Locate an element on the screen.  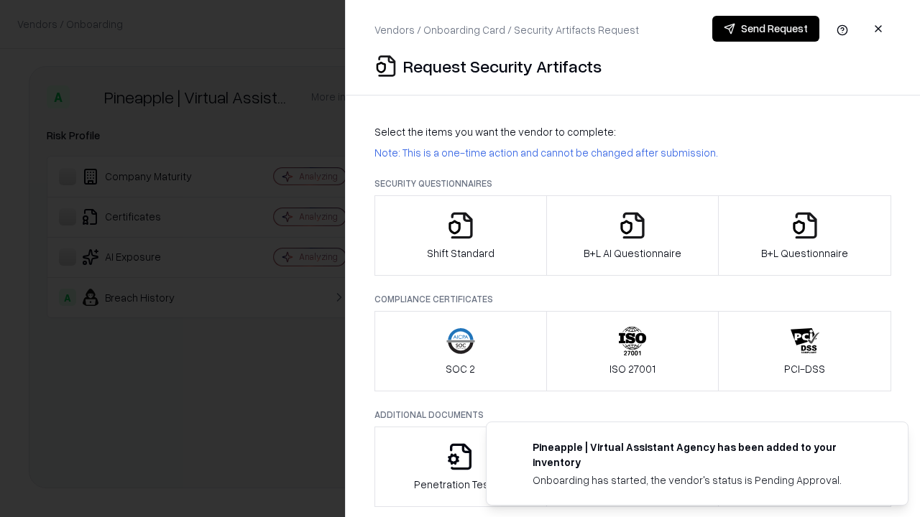
p: Penetration Testing is located at coordinates (460, 484).